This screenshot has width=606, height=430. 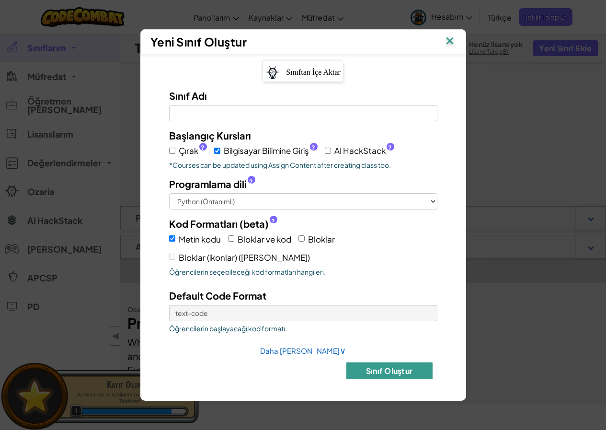 I want to click on span: Sınıftan İçe Aktar, so click(x=313, y=72).